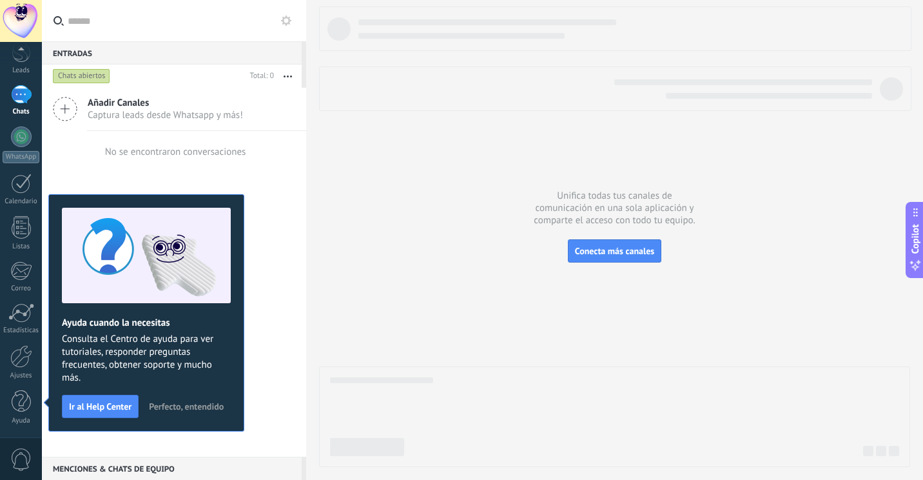 This screenshot has height=480, width=923. What do you see at coordinates (100, 406) in the screenshot?
I see `span: Ir al Help Center` at bounding box center [100, 406].